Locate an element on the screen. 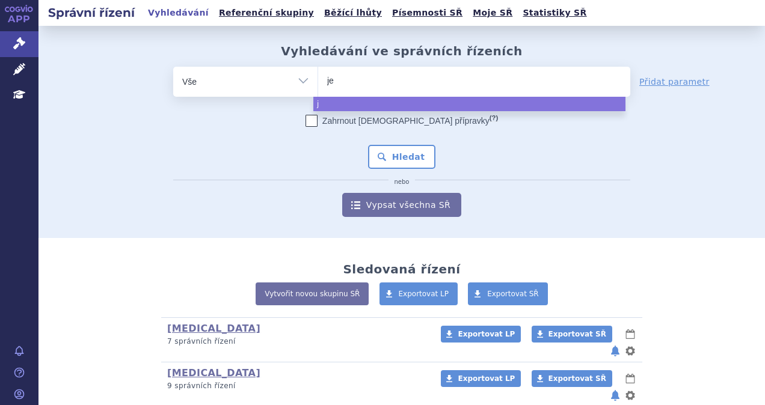  a: Referenční skupiny is located at coordinates (266, 13).